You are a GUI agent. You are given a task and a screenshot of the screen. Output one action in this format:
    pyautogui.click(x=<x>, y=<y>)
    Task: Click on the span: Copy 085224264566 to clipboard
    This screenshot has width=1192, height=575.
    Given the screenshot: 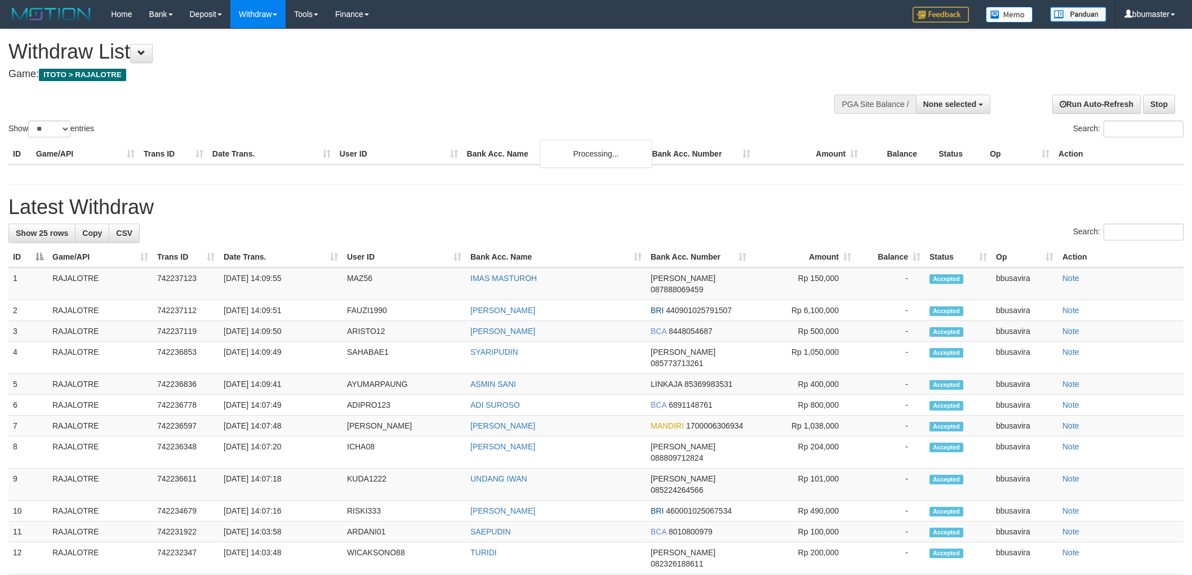 What is the action you would take?
    pyautogui.click(x=677, y=490)
    